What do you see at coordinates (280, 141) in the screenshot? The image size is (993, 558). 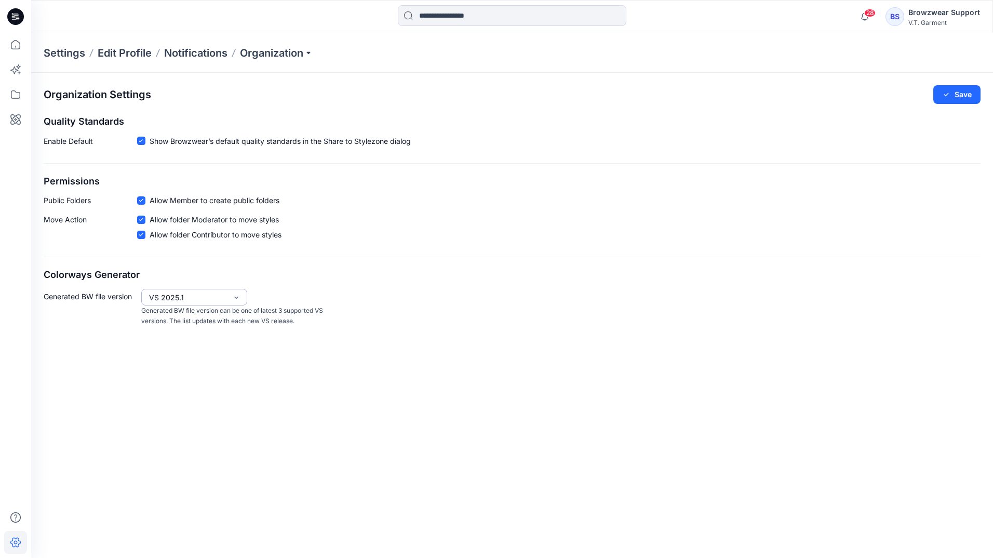 I see `span: Show Browzwear’s default quality standards in the Share to Stylezone dialog` at bounding box center [280, 141].